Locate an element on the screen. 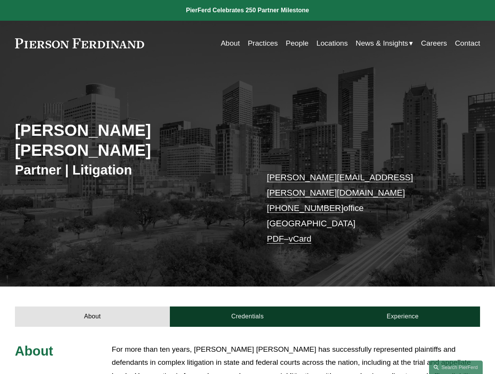  a: Careers is located at coordinates (434, 43).